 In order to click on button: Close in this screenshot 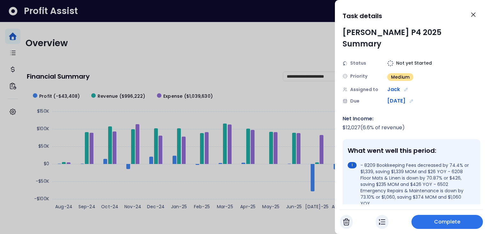, I will do `click(473, 15)`.